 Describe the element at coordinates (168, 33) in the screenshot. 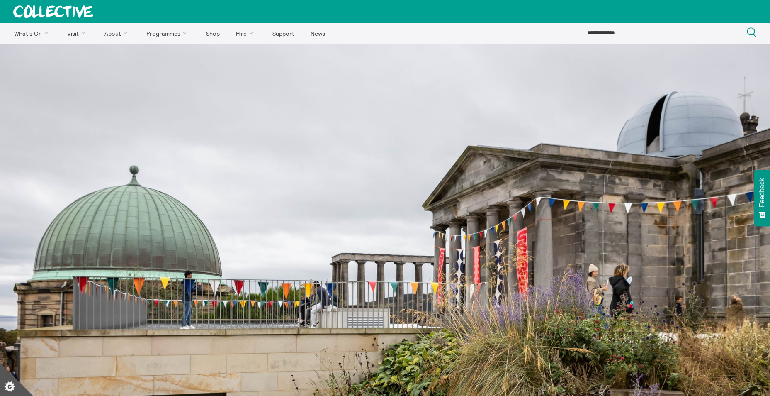

I see `a: Programmes` at that location.